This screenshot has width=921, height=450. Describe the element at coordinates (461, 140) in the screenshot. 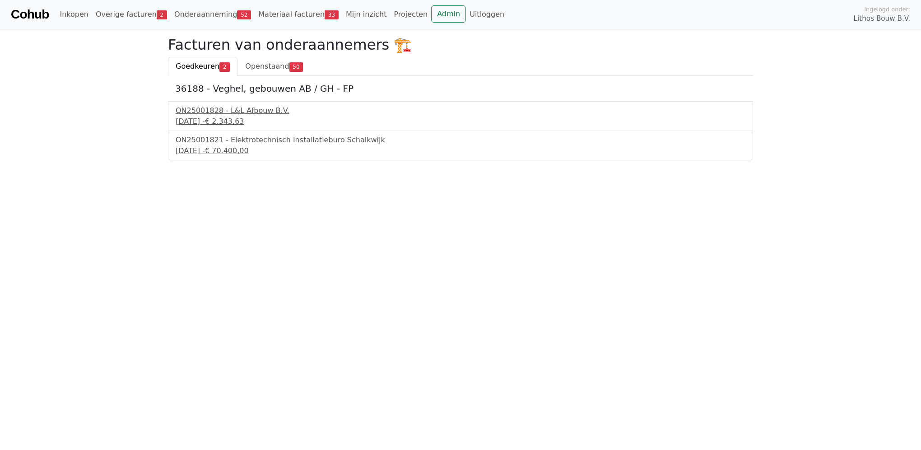

I see `div: ON25001821 - Elektrotechnisch Installatieburo Schalkwijk` at that location.